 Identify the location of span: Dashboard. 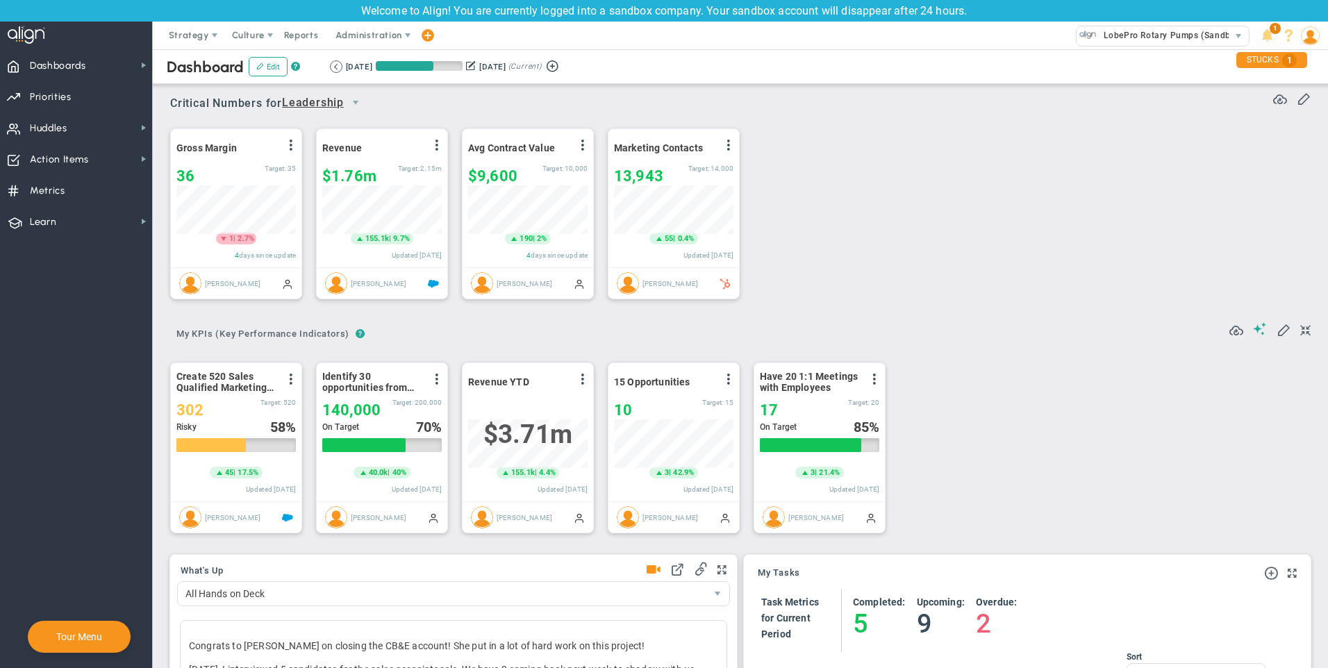
(205, 67).